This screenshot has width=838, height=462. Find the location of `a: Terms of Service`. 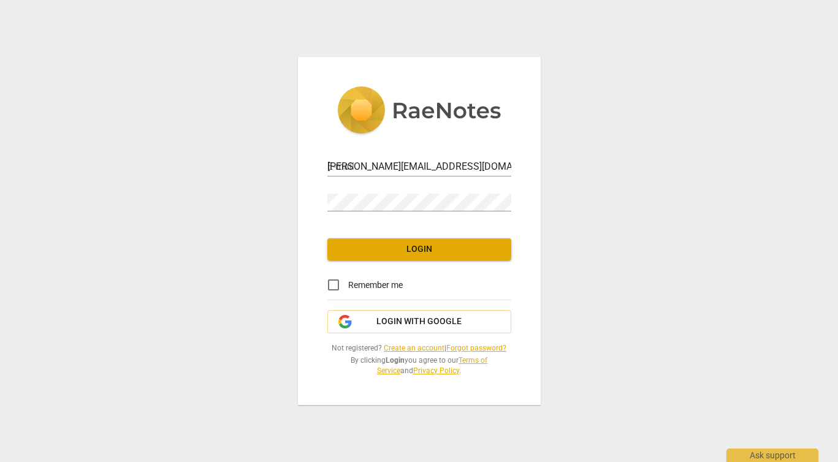

a: Terms of Service is located at coordinates (432, 365).